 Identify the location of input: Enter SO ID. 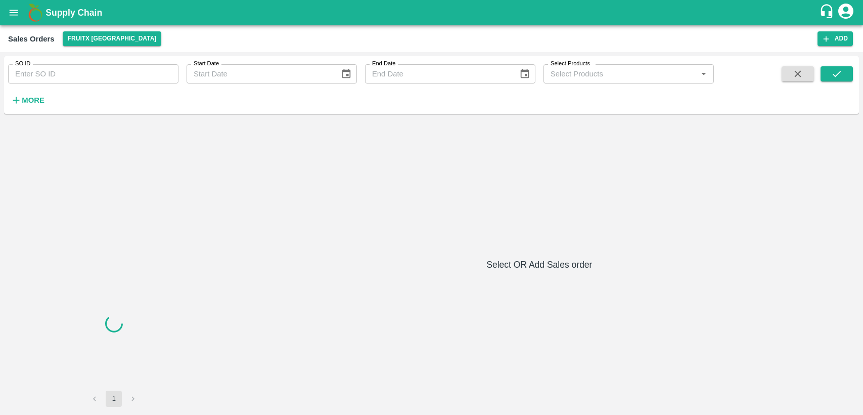
(93, 74).